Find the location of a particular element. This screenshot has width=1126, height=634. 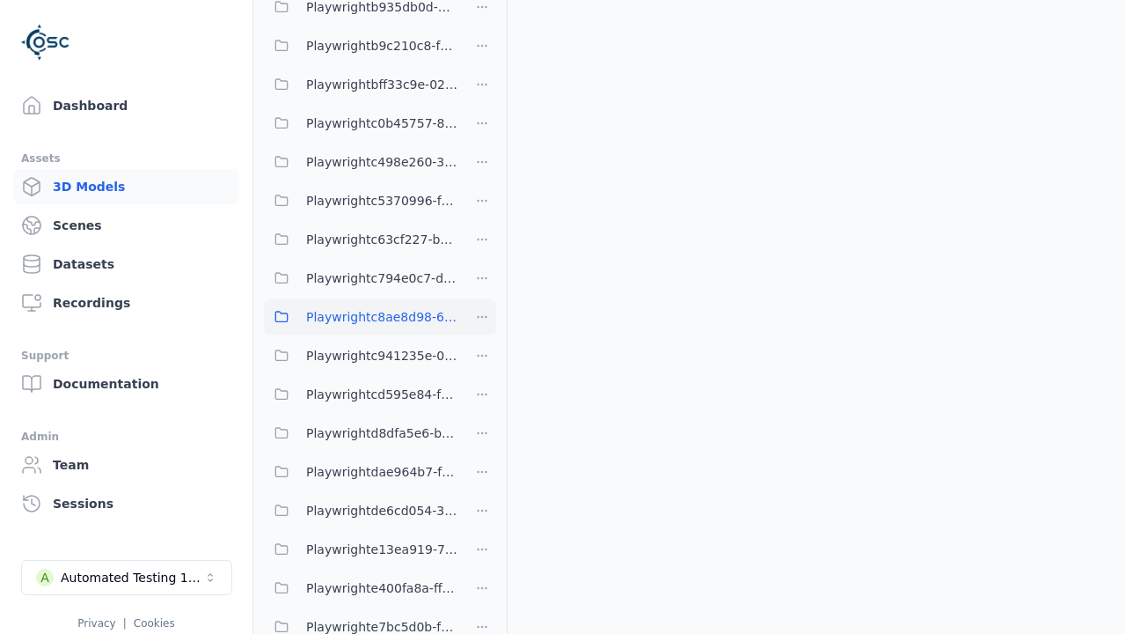

button: Playwrightc0b45757-850c-469d-848e-4ce4f857ea70 is located at coordinates (361, 123).